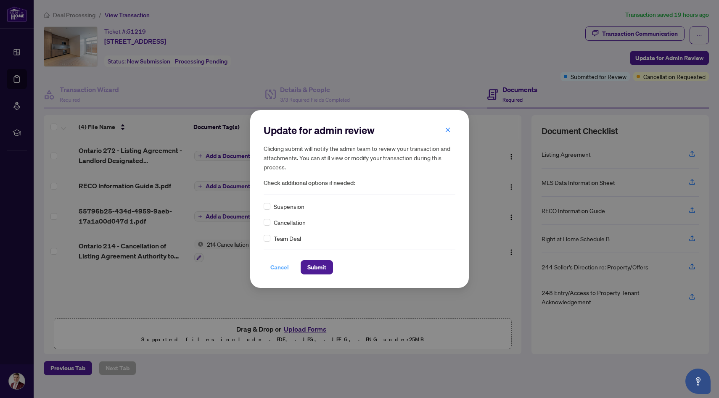  I want to click on button: Open asap, so click(698, 381).